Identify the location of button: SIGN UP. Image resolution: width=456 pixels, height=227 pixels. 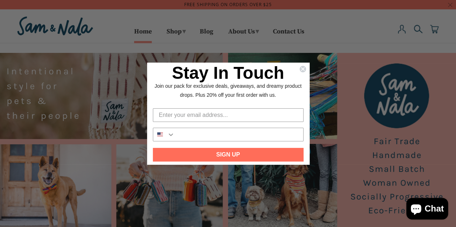
(228, 155).